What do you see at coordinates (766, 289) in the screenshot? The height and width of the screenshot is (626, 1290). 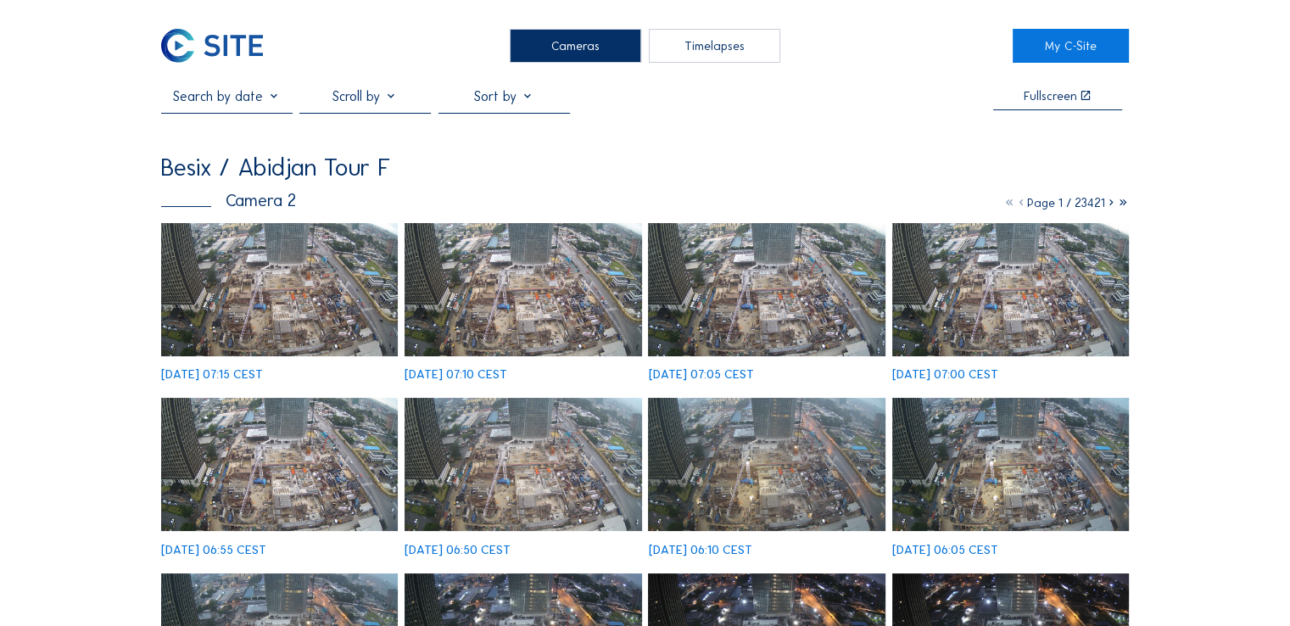 I see `img: image_53383921` at bounding box center [766, 289].